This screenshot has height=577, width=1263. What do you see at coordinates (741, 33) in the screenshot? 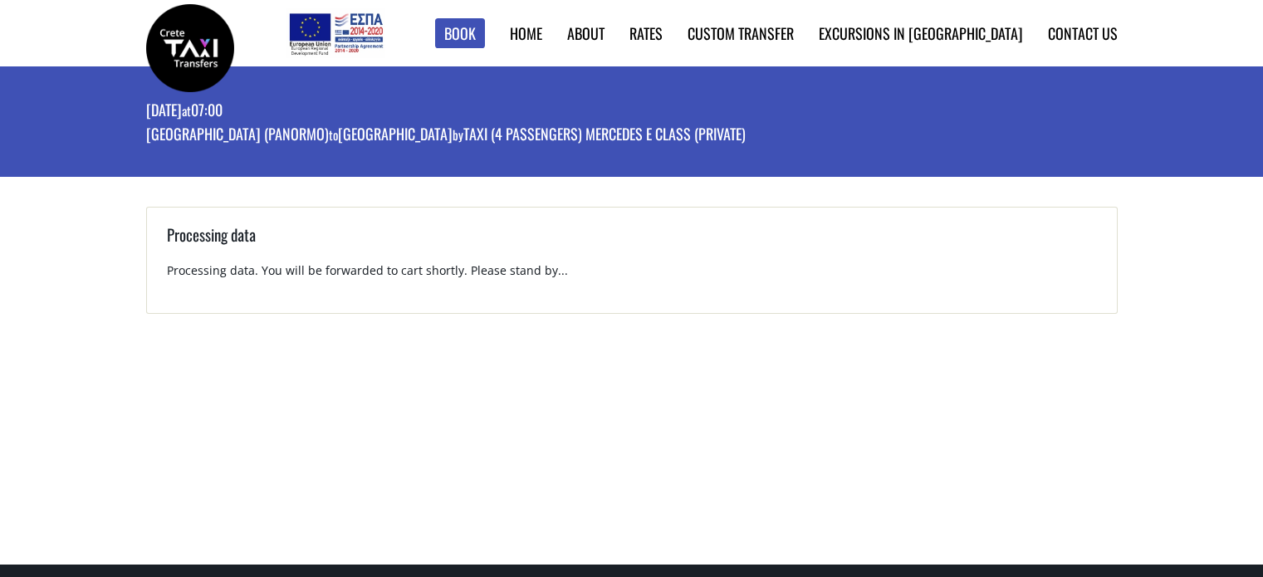
I see `a: Custom Transfer` at bounding box center [741, 33].